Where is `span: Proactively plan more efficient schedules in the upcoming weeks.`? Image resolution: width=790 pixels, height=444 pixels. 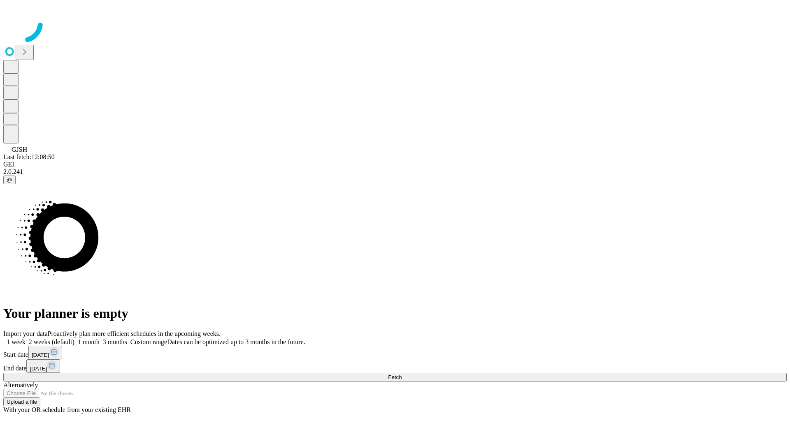 span: Proactively plan more efficient schedules in the upcoming weeks. is located at coordinates (134, 334).